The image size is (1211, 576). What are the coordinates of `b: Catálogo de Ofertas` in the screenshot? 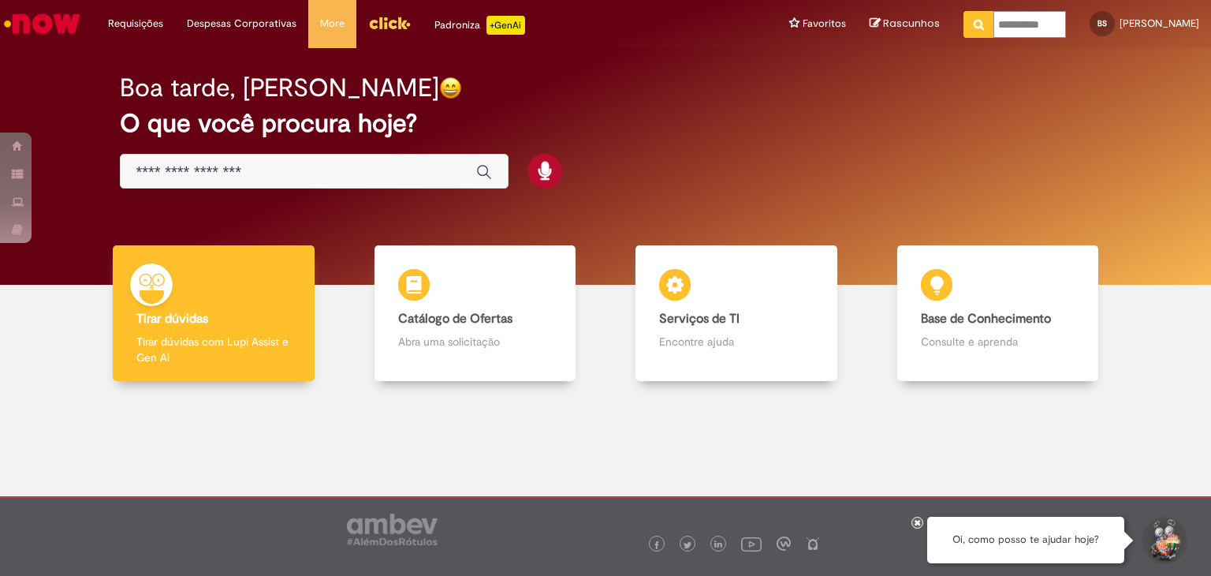 It's located at (455, 319).